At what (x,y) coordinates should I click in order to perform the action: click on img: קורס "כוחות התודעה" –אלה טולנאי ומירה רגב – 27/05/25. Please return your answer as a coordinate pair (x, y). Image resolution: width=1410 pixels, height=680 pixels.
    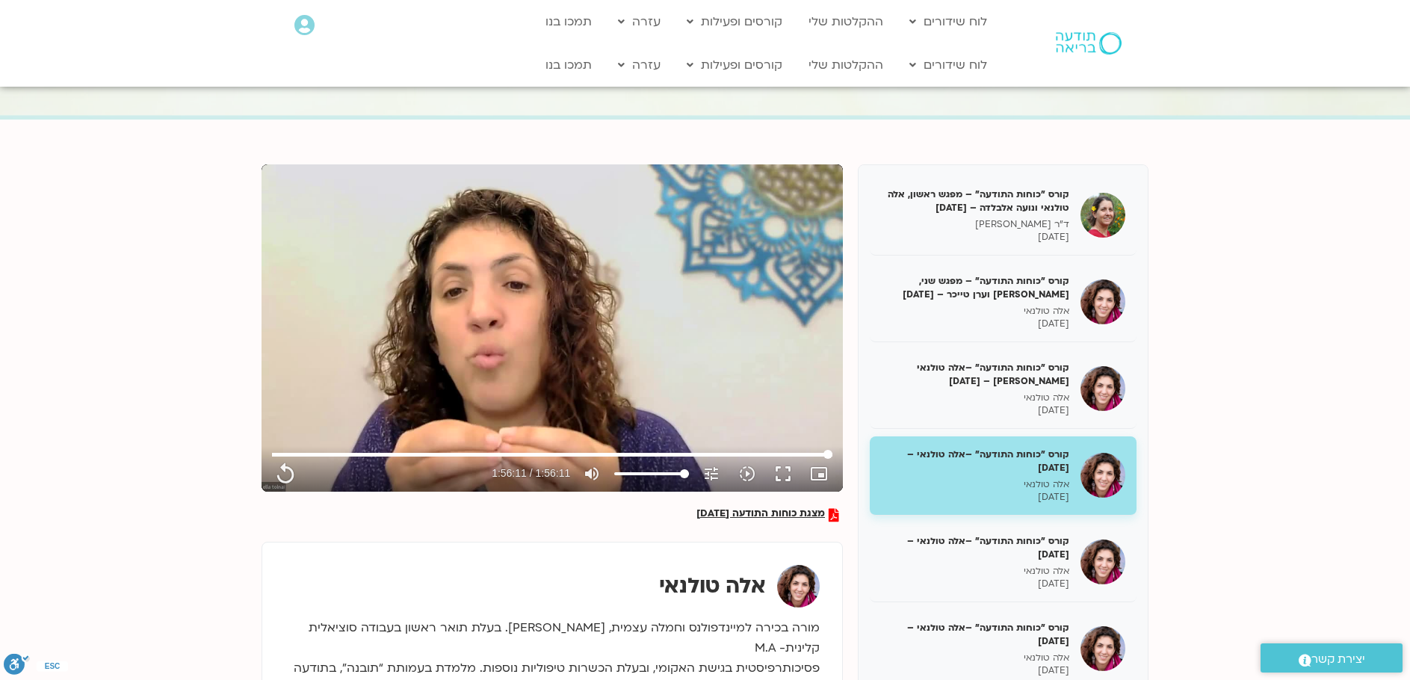
    Looking at the image, I should click on (1103, 388).